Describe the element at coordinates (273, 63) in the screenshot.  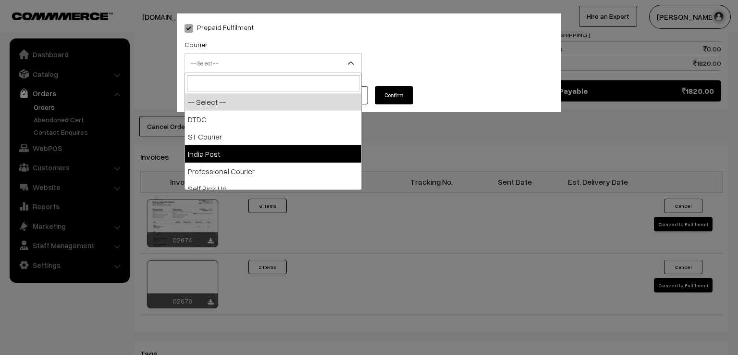
I see `span: -- Select --` at that location.